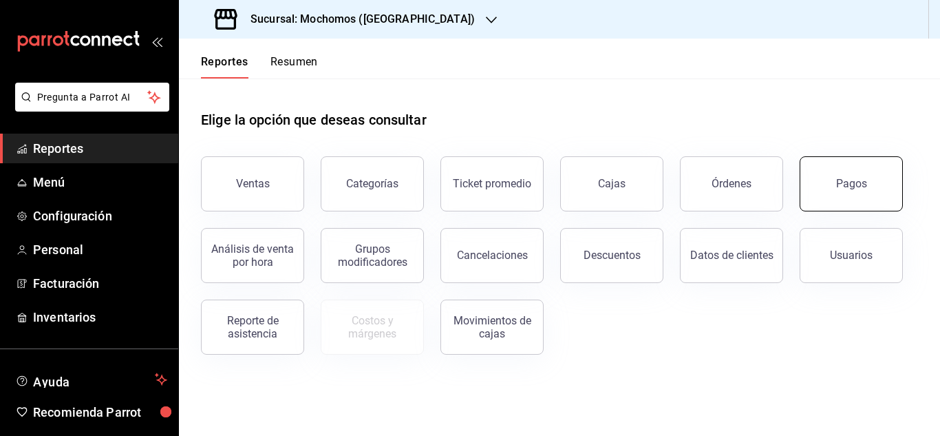  What do you see at coordinates (253, 183) in the screenshot?
I see `div: Ventas` at bounding box center [253, 183].